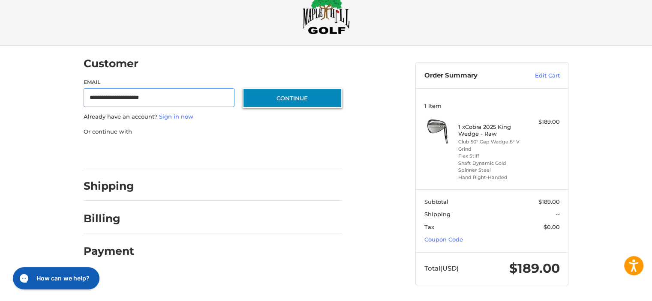 The width and height of the screenshot is (652, 301). What do you see at coordinates (176, 117) in the screenshot?
I see `a: Sign in now` at bounding box center [176, 117].